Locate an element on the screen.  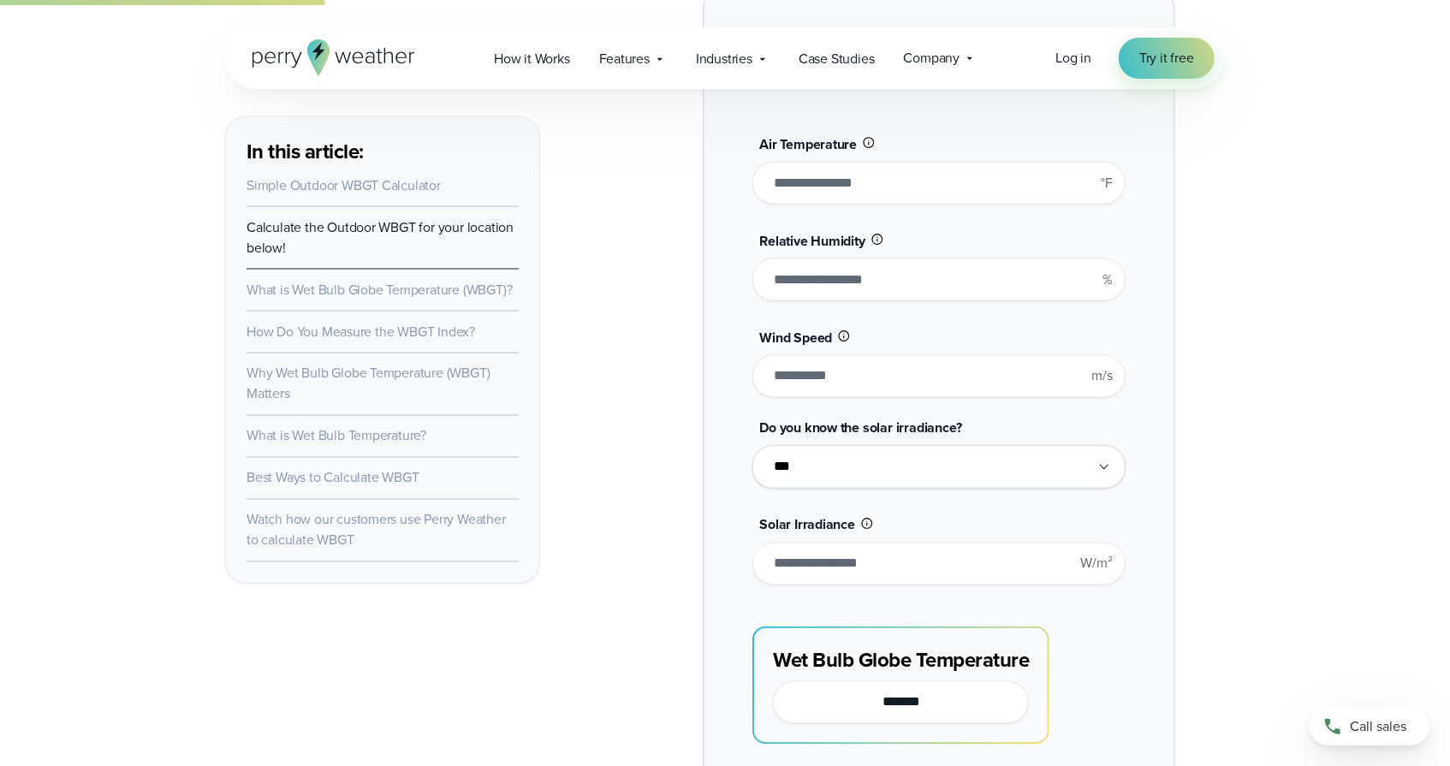
span: Case Studies is located at coordinates (837, 59).